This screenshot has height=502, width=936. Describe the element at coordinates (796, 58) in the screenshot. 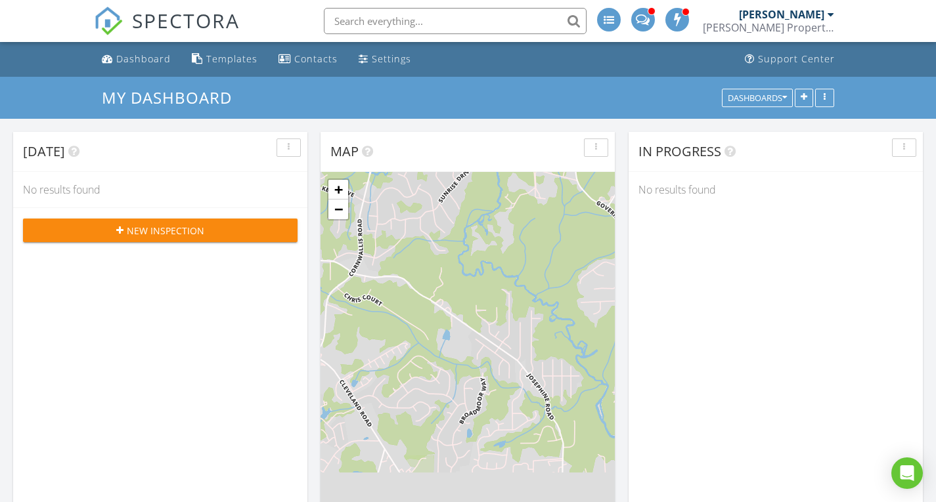

I see `div: Support Center` at that location.